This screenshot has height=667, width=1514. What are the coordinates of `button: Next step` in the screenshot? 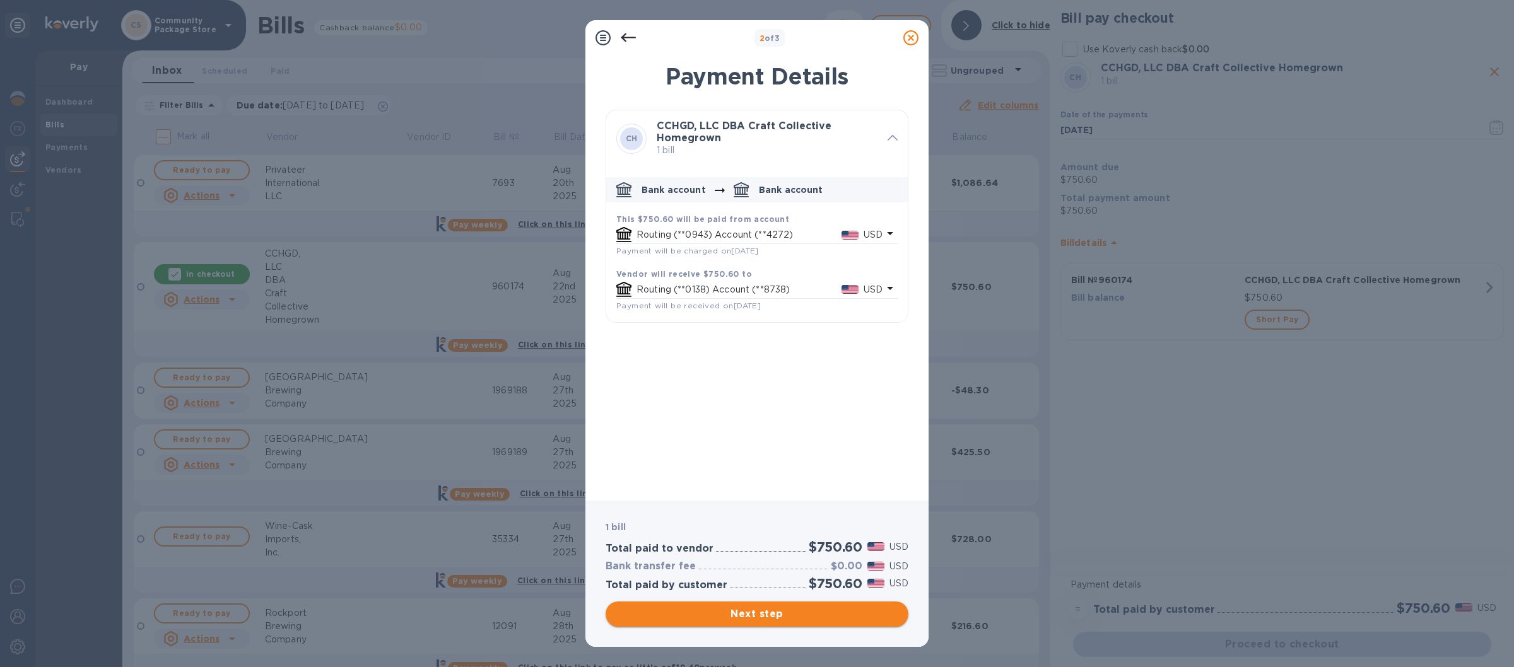 It's located at (757, 614).